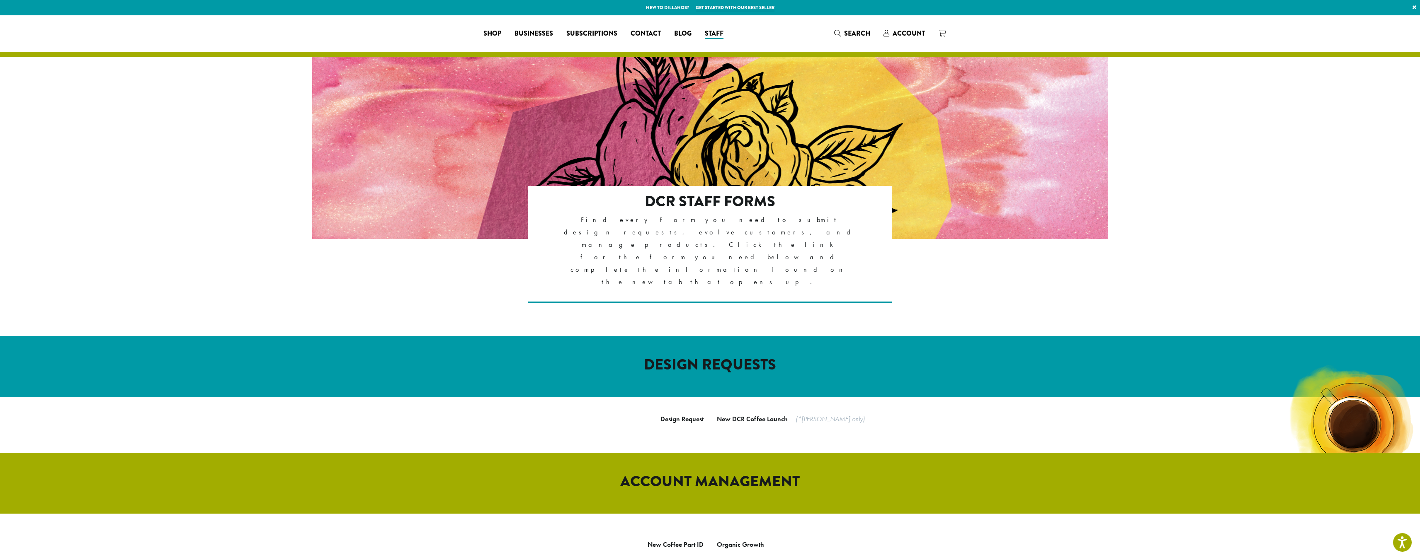 Image resolution: width=1420 pixels, height=560 pixels. I want to click on span: Search, so click(857, 33).